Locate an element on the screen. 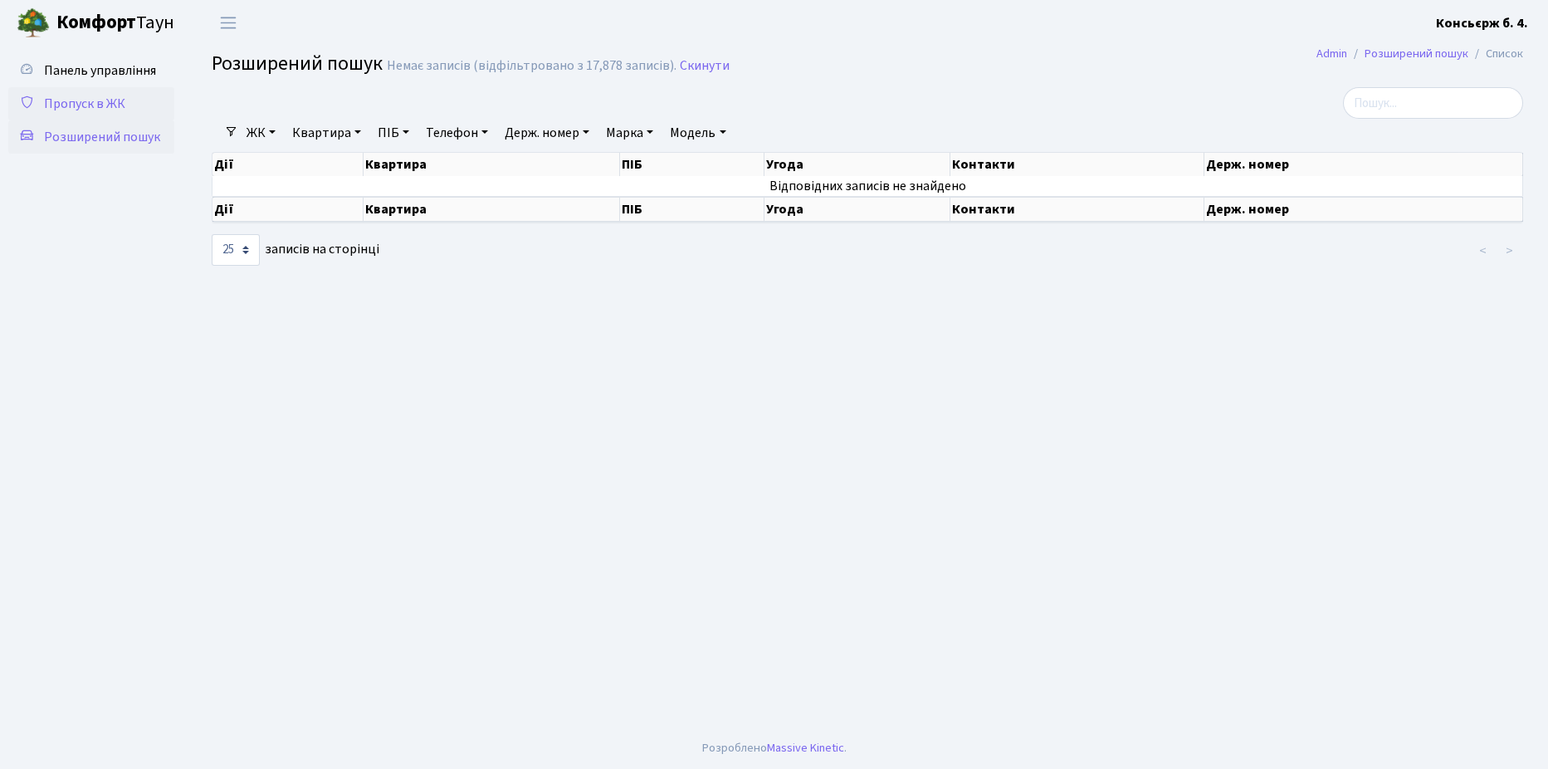 The height and width of the screenshot is (769, 1548). img: logo.png is located at coordinates (33, 23).